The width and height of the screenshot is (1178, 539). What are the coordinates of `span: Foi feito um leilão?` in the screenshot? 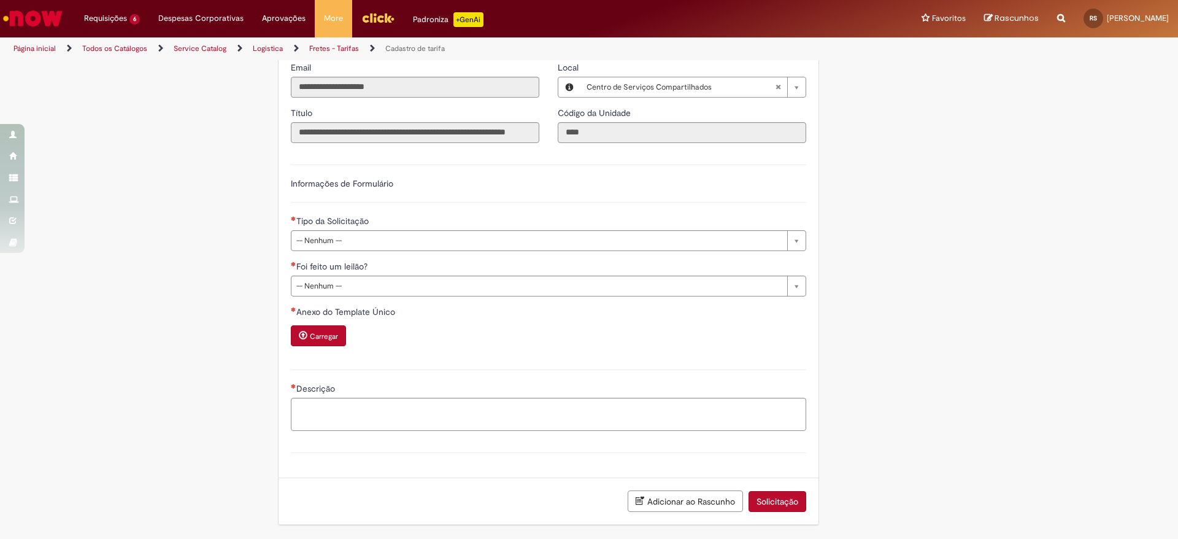 It's located at (333, 266).